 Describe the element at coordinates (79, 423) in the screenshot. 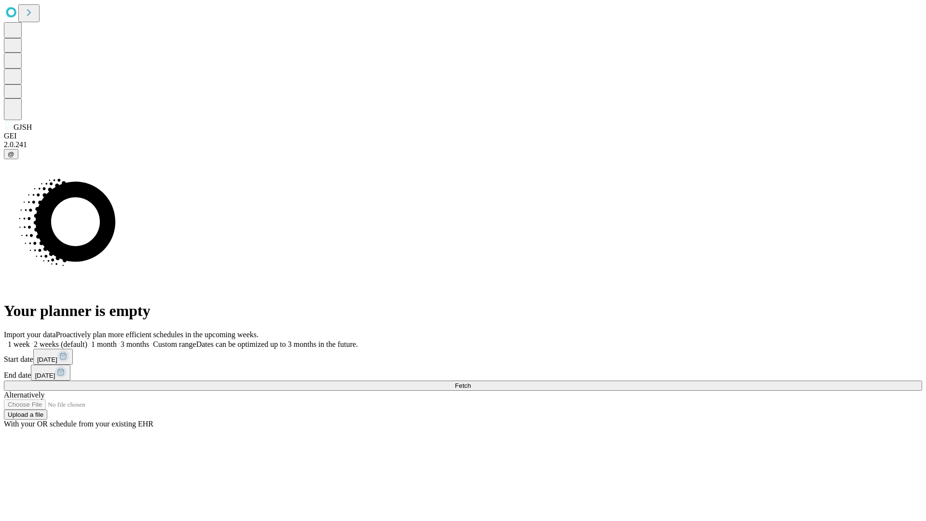

I see `span: With your OR schedule from your existing EHR` at that location.